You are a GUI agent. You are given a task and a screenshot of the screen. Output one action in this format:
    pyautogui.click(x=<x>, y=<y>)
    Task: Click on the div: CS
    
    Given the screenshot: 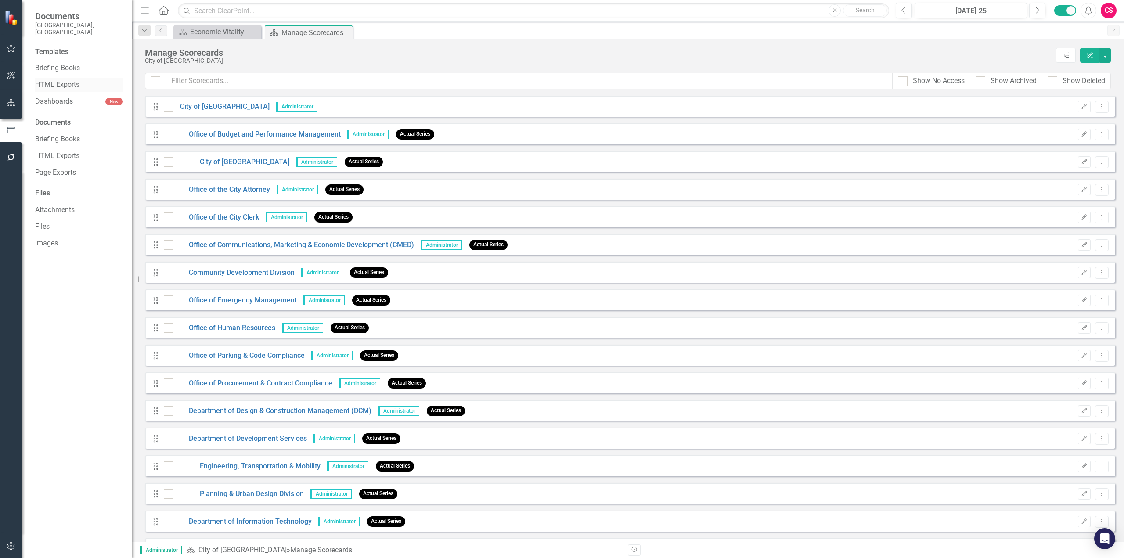 What is the action you would take?
    pyautogui.click(x=1109, y=11)
    